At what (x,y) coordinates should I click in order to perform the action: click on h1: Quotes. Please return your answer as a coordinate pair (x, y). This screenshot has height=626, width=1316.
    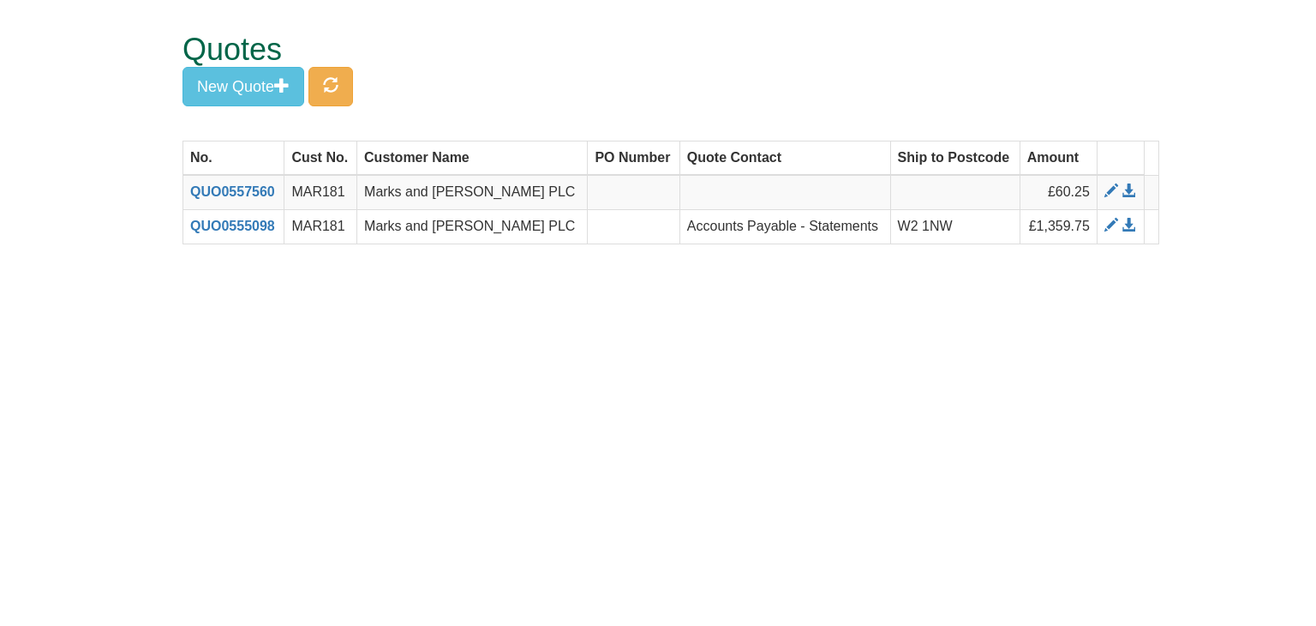
    Looking at the image, I should click on (639, 50).